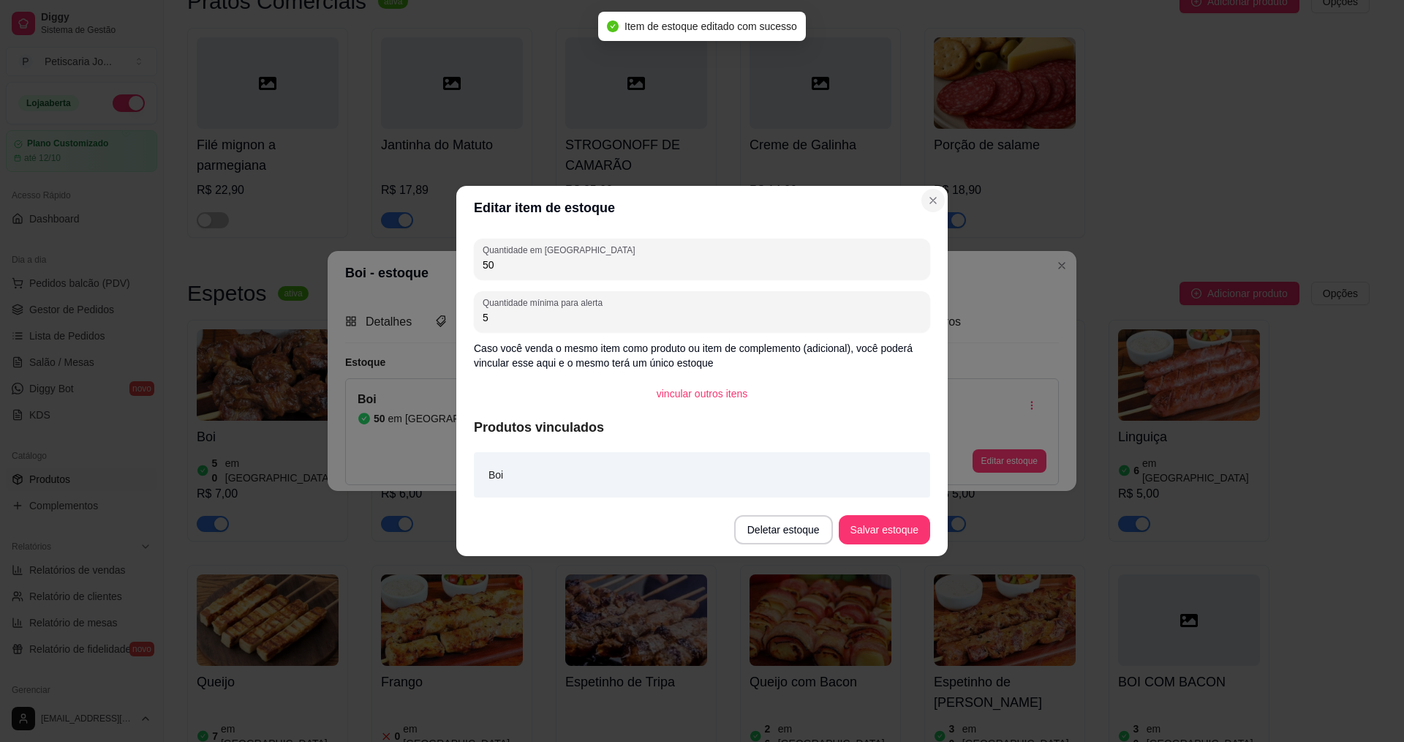  I want to click on button: vincular outros itens, so click(702, 393).